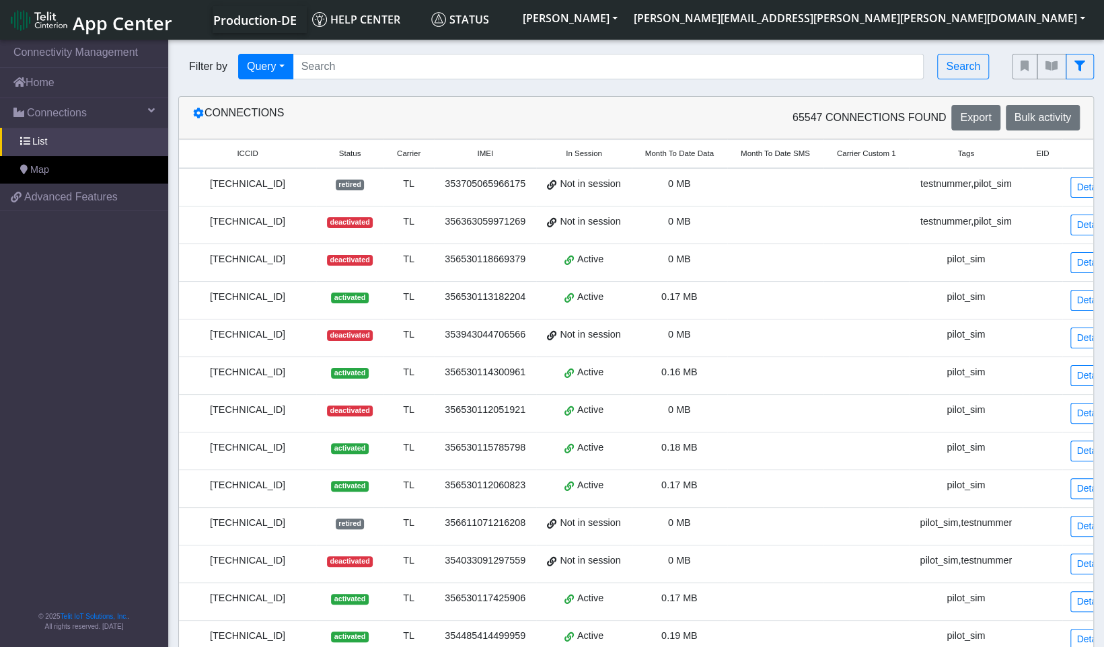 This screenshot has width=1104, height=647. I want to click on span: IMEI, so click(485, 153).